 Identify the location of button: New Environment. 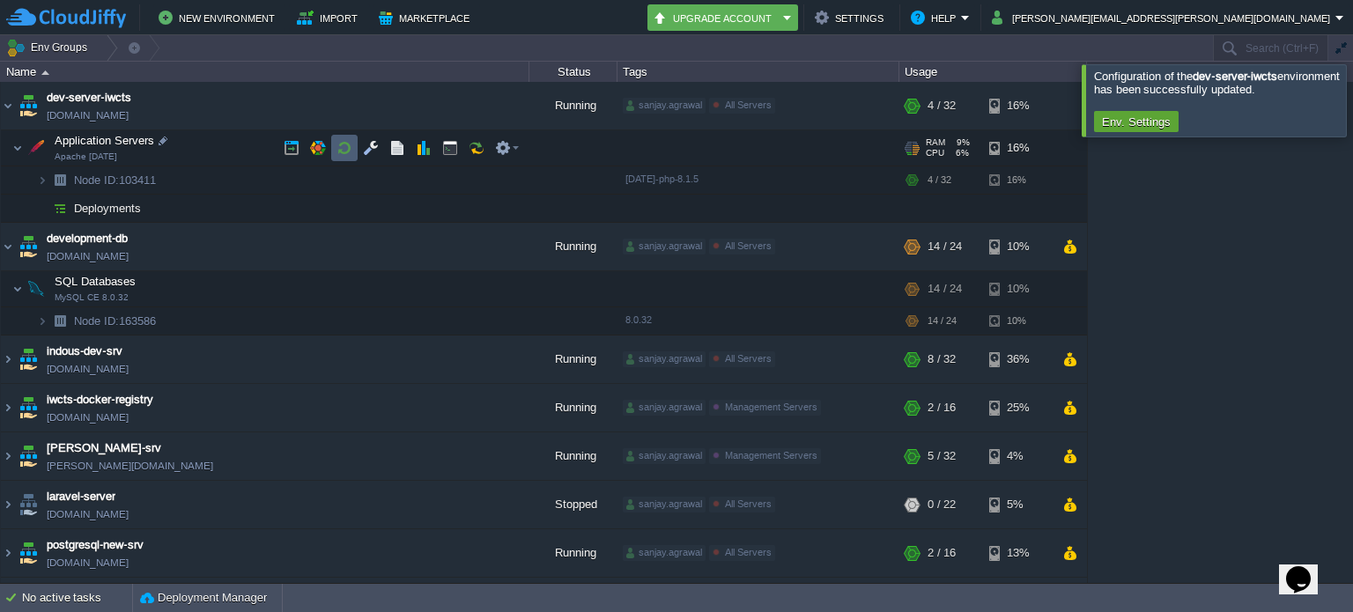
(219, 18).